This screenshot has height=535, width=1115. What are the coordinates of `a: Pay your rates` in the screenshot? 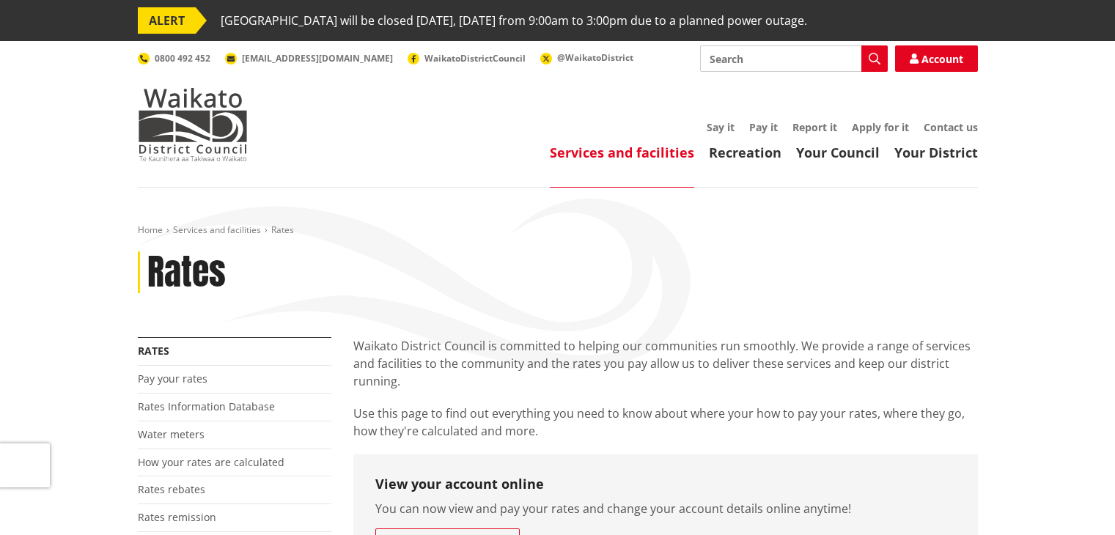 It's located at (172, 378).